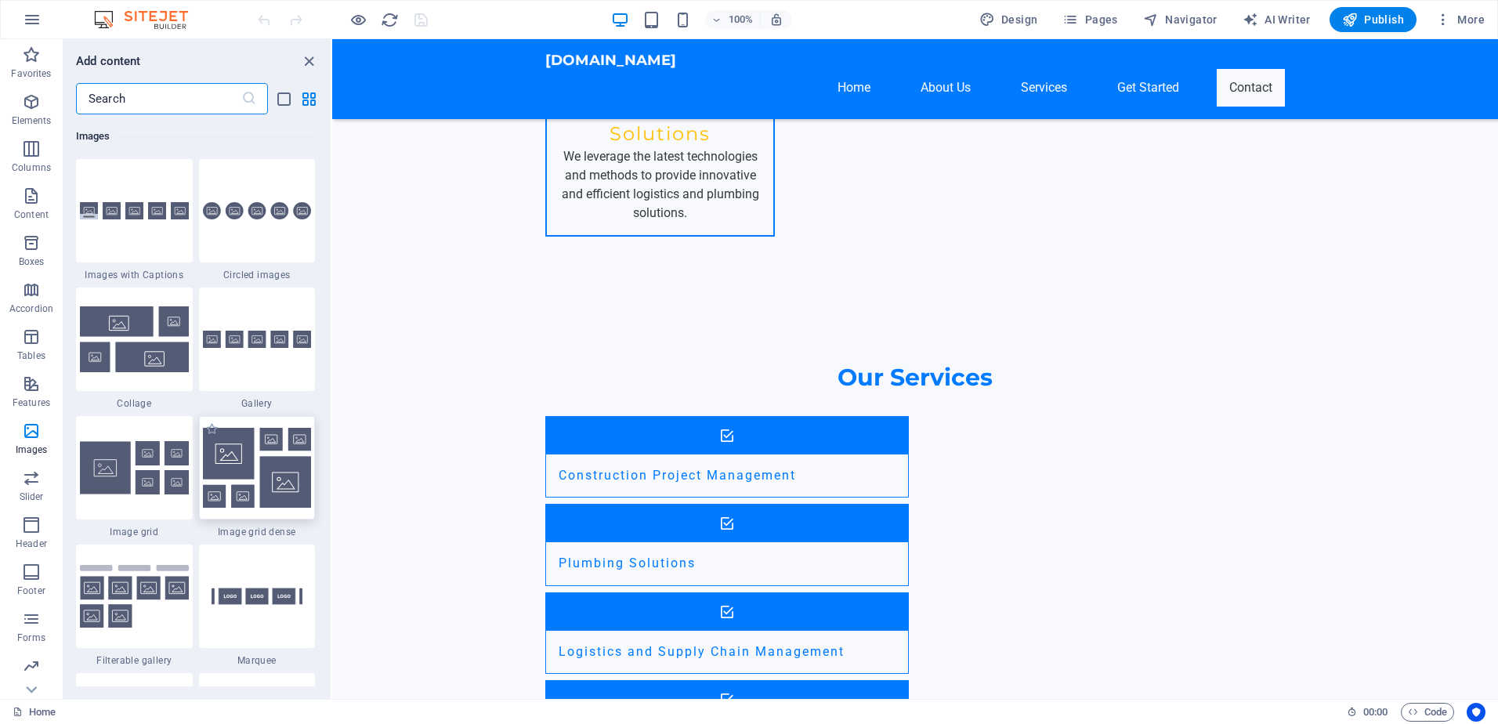 Image resolution: width=1498 pixels, height=724 pixels. What do you see at coordinates (257, 211) in the screenshot?
I see `img: images-circled.svg` at bounding box center [257, 211].